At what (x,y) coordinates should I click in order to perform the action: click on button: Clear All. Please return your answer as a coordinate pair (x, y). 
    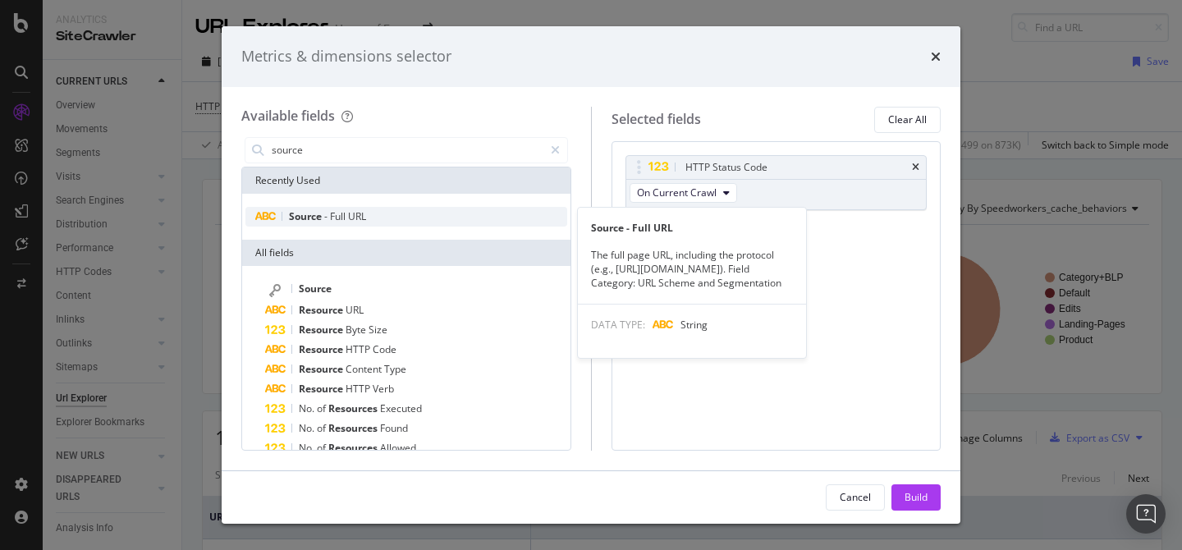
    Looking at the image, I should click on (907, 120).